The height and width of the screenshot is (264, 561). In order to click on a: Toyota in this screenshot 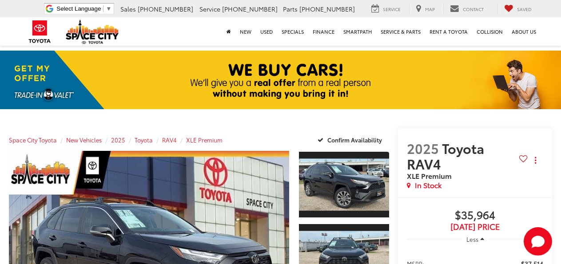, I will do `click(144, 140)`.